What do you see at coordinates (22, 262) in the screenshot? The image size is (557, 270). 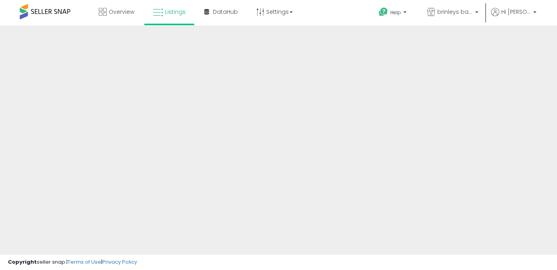 I see `strong: Copyright` at bounding box center [22, 262].